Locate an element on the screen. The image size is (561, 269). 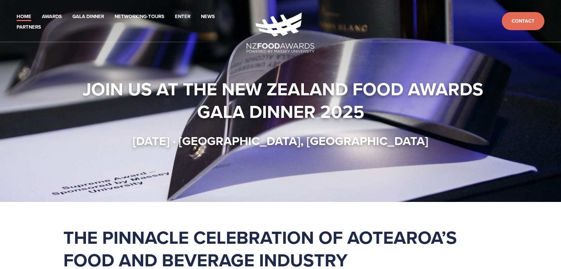
a: Home is located at coordinates (24, 17).